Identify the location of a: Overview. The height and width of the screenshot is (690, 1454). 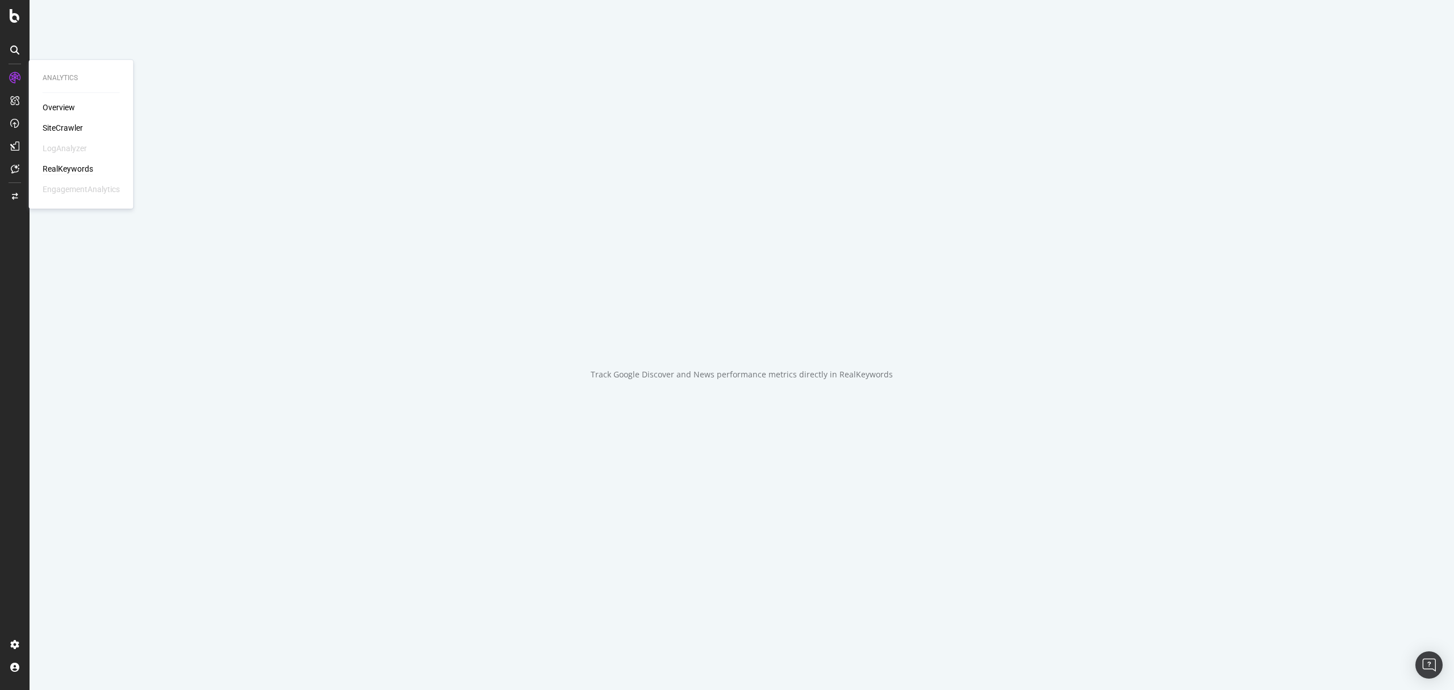
(59, 107).